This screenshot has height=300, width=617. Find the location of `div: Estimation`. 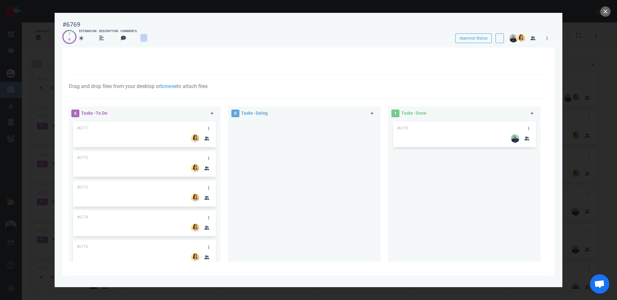

div: Estimation is located at coordinates (88, 32).